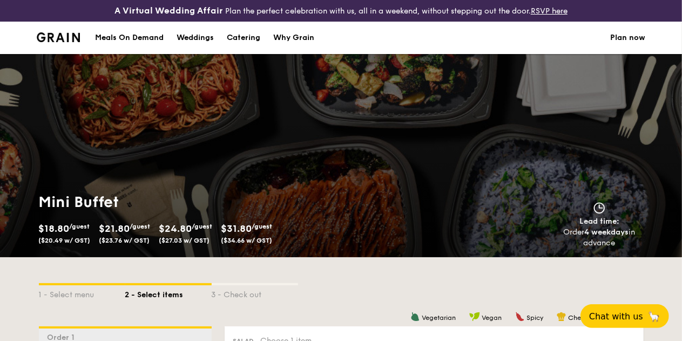 The height and width of the screenshot is (341, 682). I want to click on span: ($20.49 w/ GST), so click(65, 240).